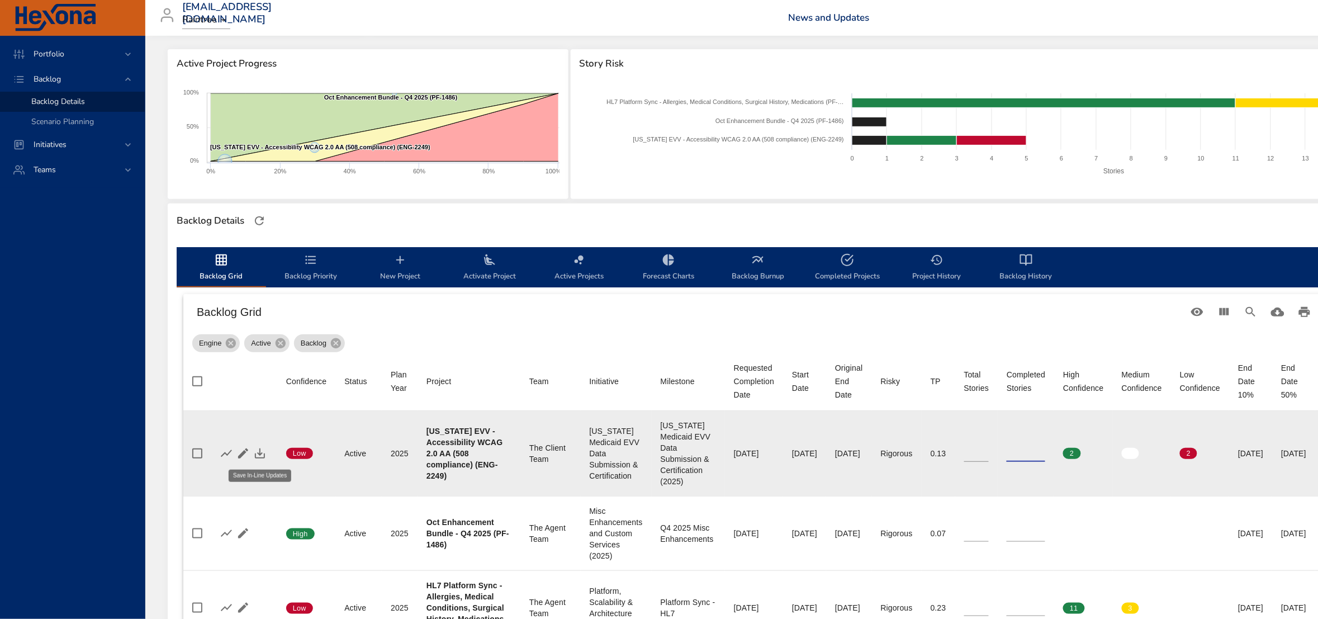  I want to click on div: Status, so click(356, 381).